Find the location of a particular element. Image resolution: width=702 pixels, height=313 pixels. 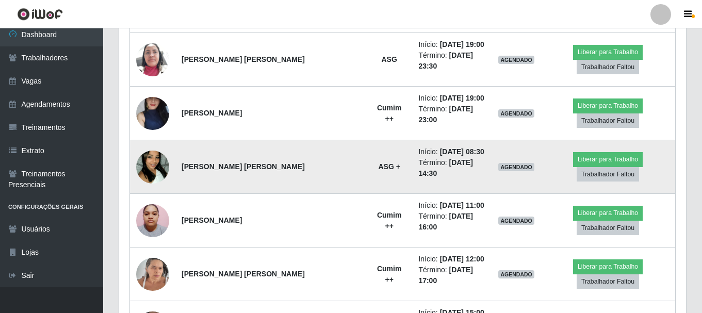

img: 1702334043931.jpeg is located at coordinates (153, 59).